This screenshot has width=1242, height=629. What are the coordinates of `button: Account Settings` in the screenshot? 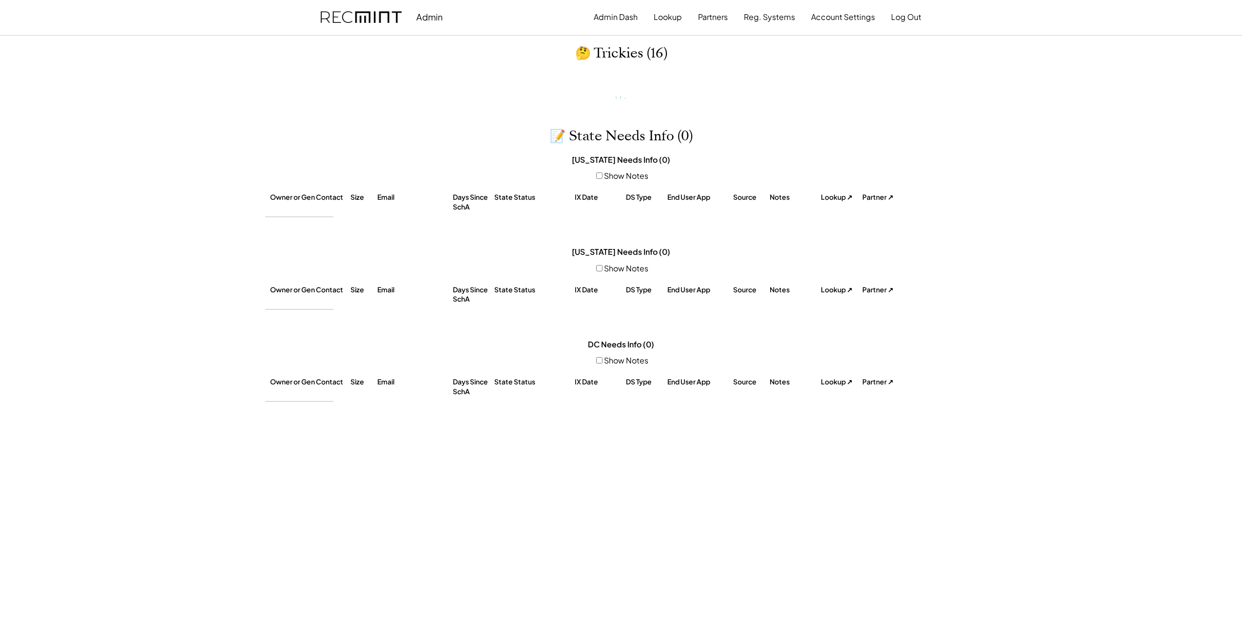 It's located at (843, 17).